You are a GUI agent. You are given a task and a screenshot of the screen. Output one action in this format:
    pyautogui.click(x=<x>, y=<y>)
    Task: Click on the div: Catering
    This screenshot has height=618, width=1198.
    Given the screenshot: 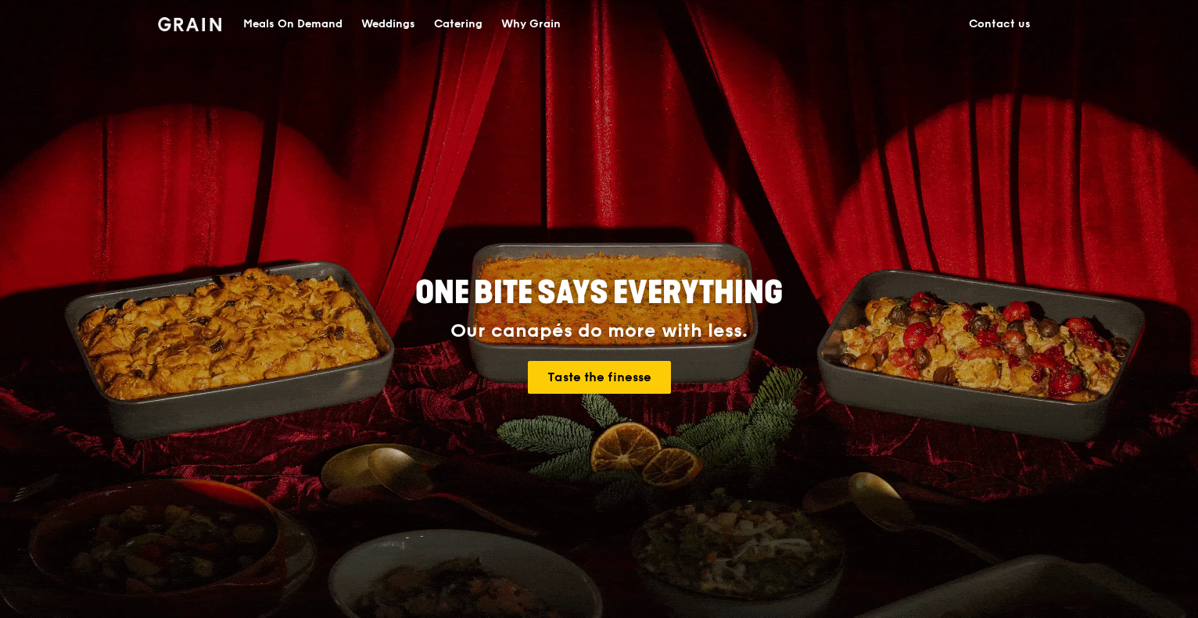 What is the action you would take?
    pyautogui.click(x=458, y=24)
    